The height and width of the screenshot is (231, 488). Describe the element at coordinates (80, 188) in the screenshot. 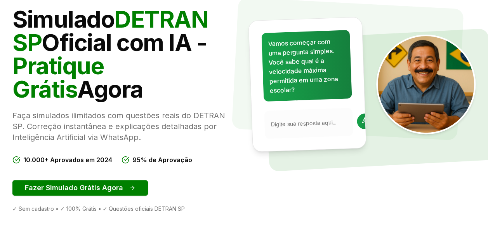

I see `button: Fazer Simulado Grátis Agora` at that location.